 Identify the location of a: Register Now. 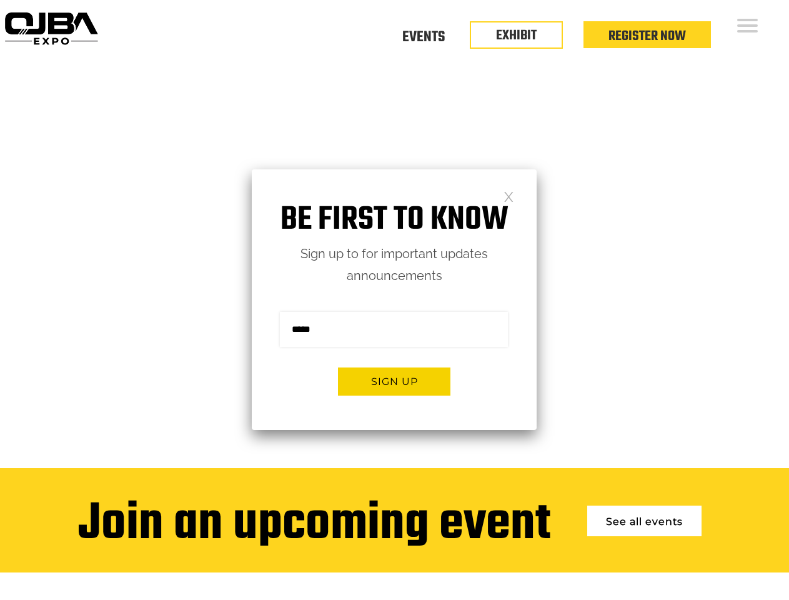
(647, 36).